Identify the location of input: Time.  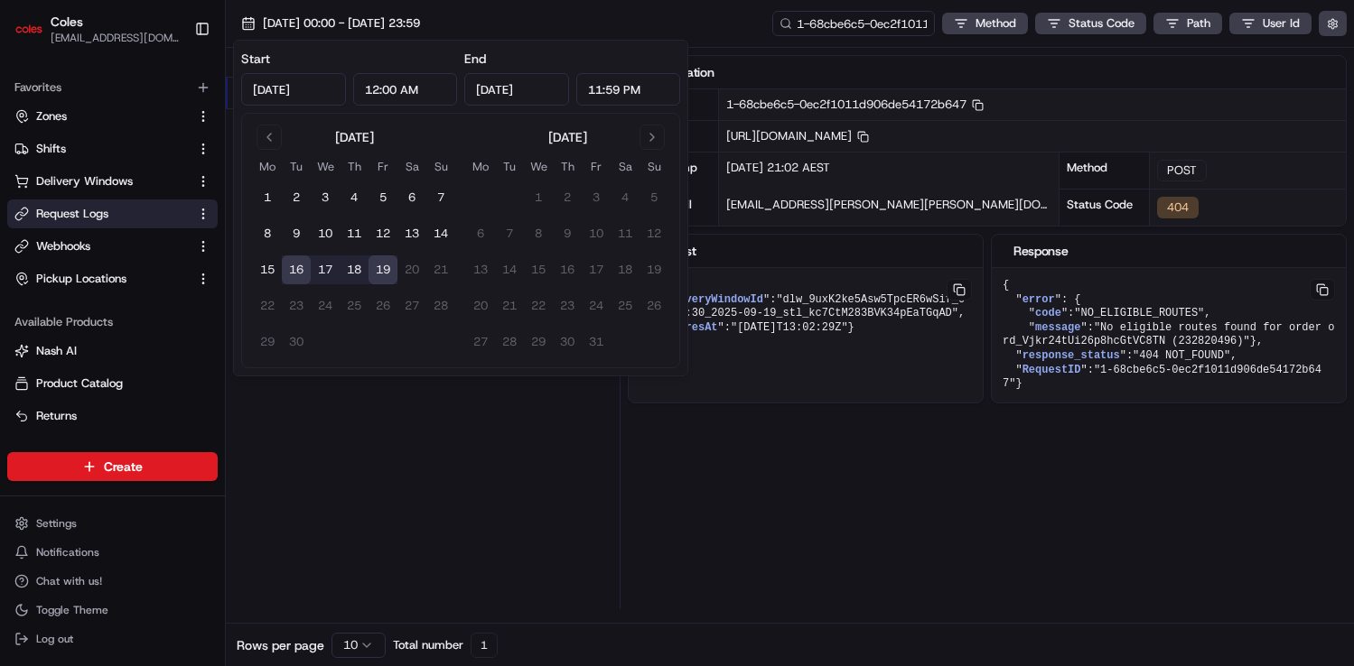
(405, 89).